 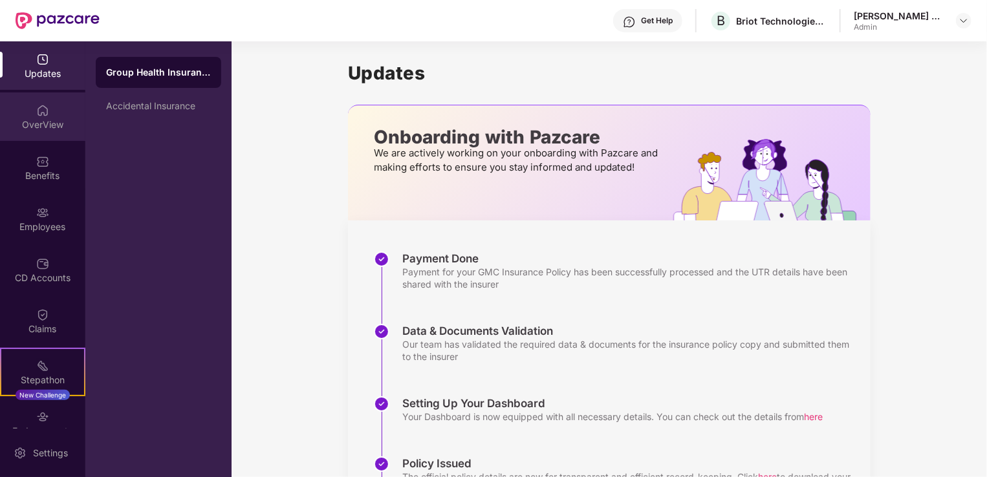 I want to click on img: svg+xml;base64,PHN2ZyBpZD0iQ2xhaW0iIHhtbG5zPSJodHRwOi8vd3d3LnczLm9yZy8yMDAwL3N2ZyIgd2lkdGg9IjIwIi..., so click(x=43, y=315).